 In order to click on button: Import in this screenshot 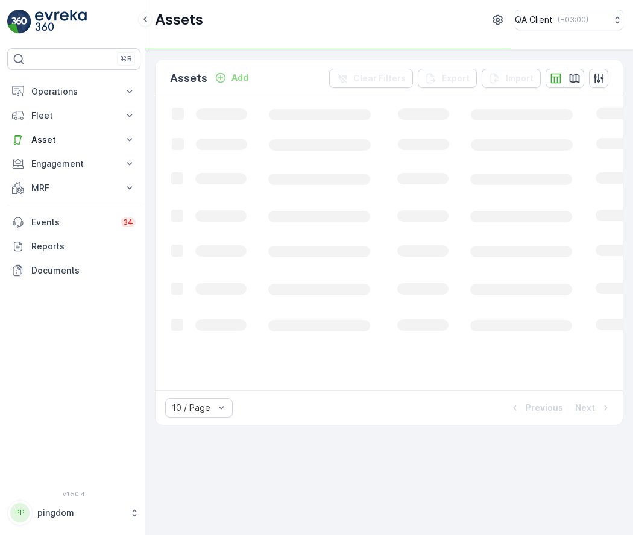, I will do `click(511, 78)`.